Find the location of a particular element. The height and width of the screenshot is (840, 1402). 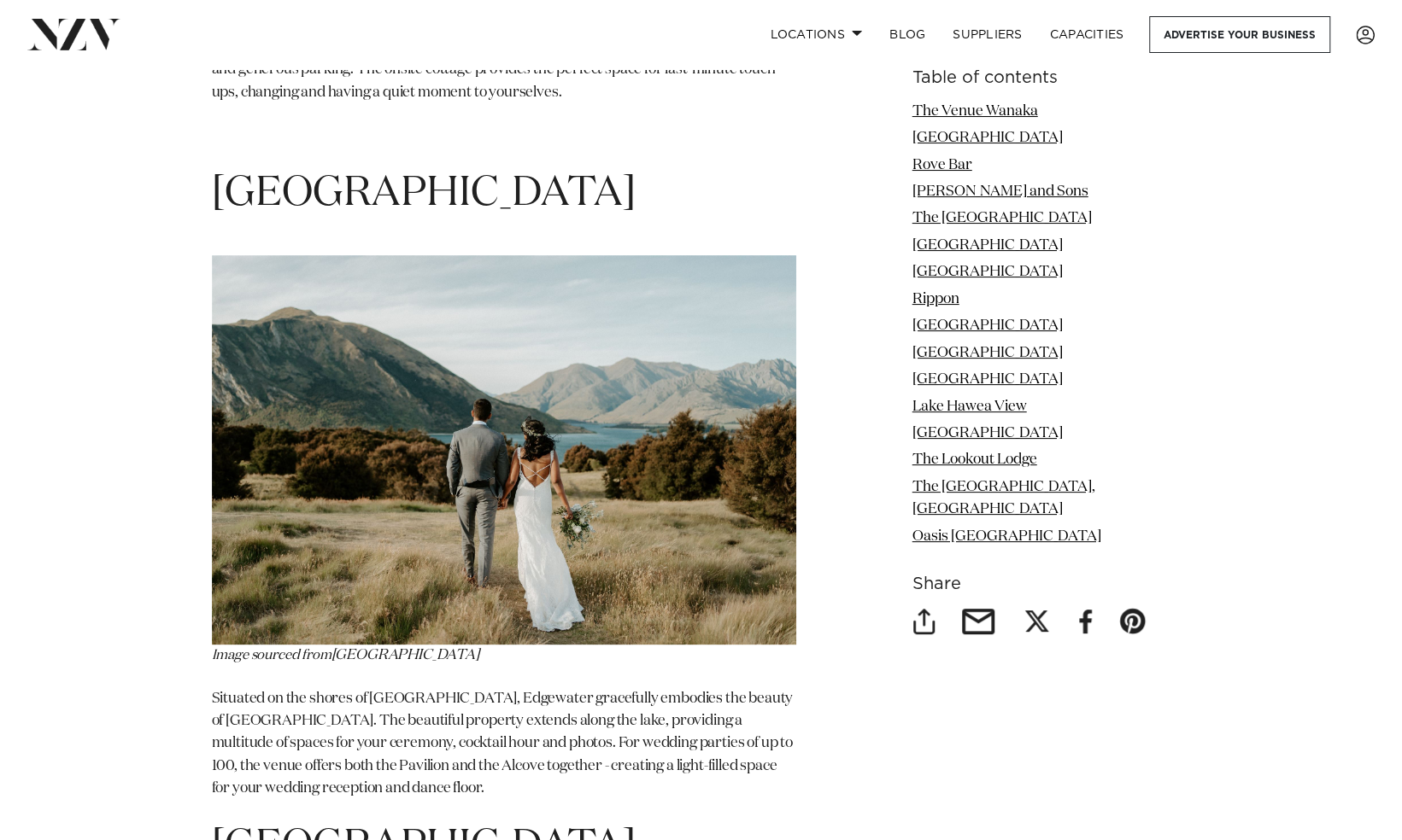

a: The Venue Wanaka is located at coordinates (975, 111).